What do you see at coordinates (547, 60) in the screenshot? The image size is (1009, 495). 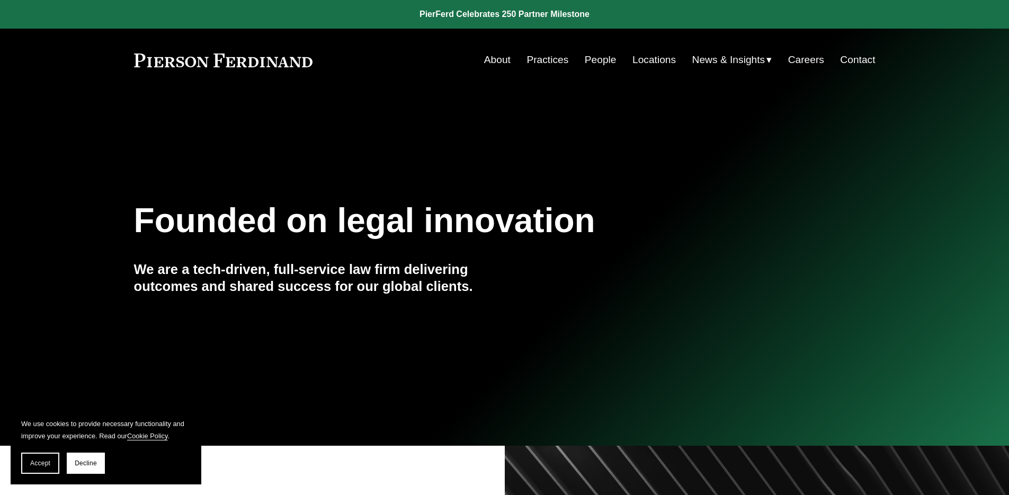 I see `a: Practices` at bounding box center [547, 60].